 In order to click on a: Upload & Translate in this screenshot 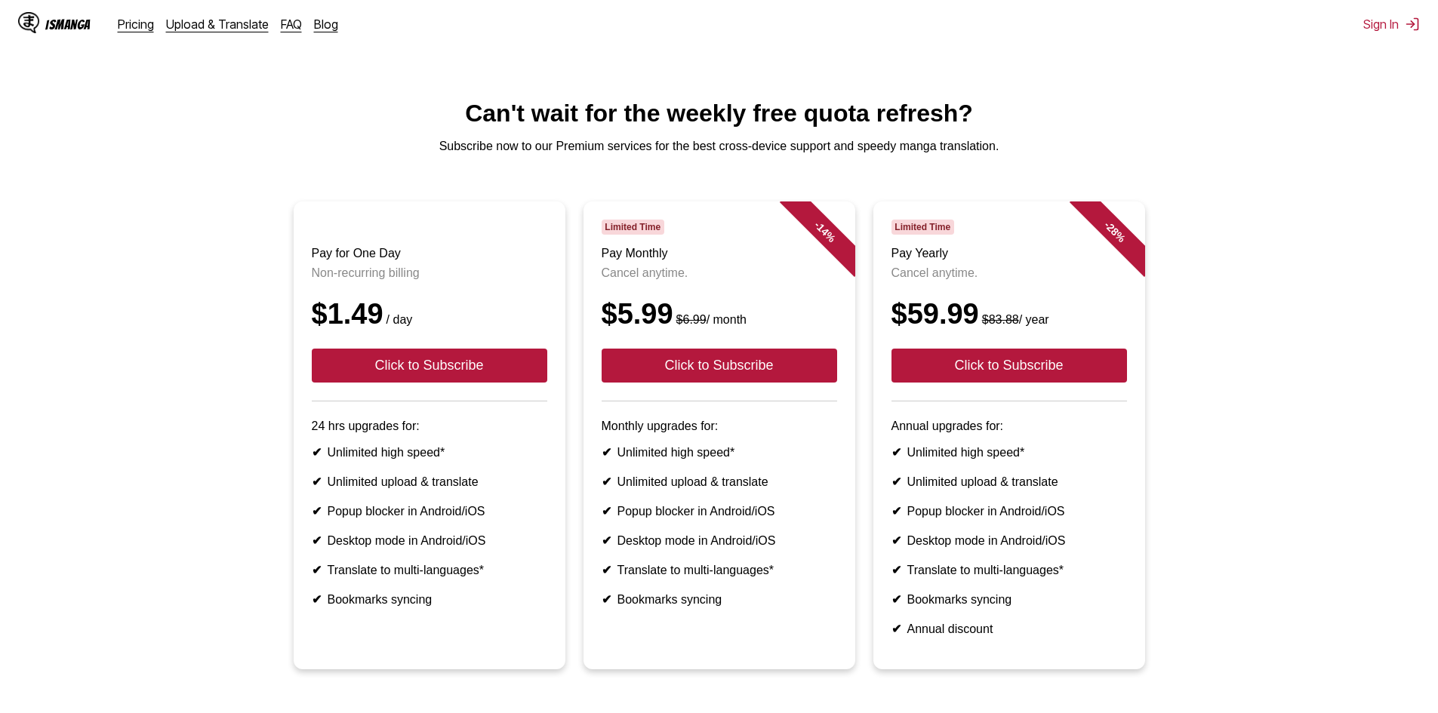, I will do `click(217, 24)`.